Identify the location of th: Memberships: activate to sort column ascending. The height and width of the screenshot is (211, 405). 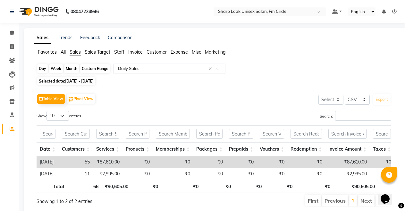
(173, 149).